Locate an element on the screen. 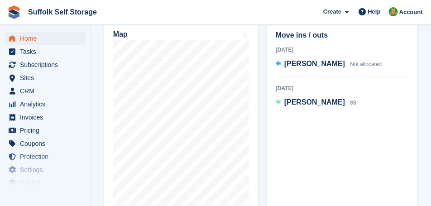 Image resolution: width=431 pixels, height=206 pixels. span: Sites is located at coordinates (47, 78).